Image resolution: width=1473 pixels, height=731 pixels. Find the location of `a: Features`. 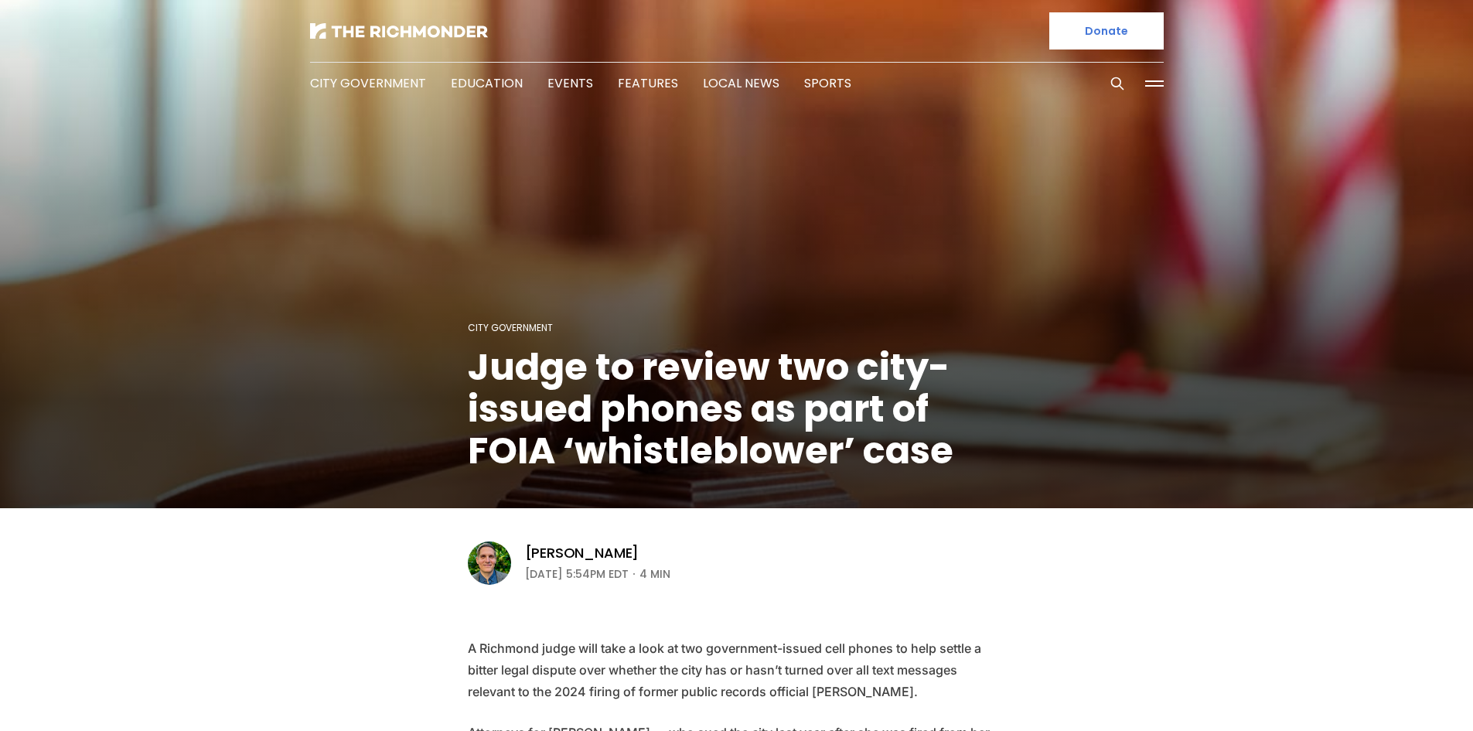

a: Features is located at coordinates (648, 83).